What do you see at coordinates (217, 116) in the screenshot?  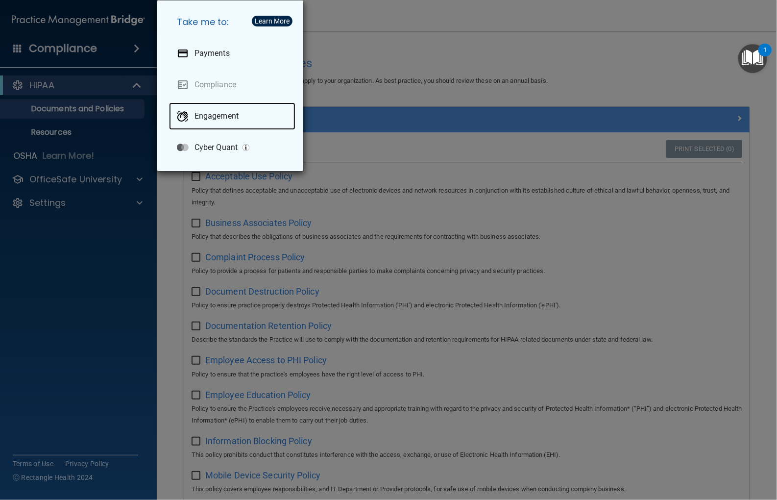 I see `p: Engagement` at bounding box center [217, 116].